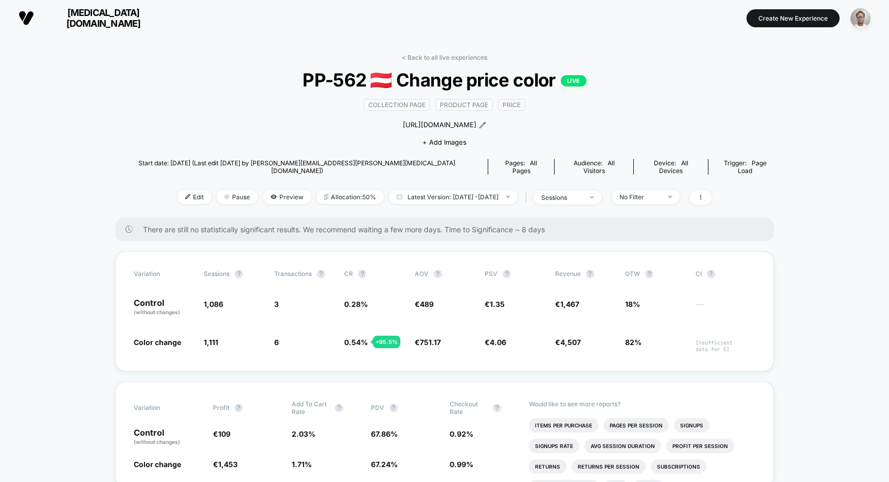 This screenshot has width=889, height=482. What do you see at coordinates (445, 80) in the screenshot?
I see `span: PP-562 🇦🇹 Change price color` at bounding box center [445, 80].